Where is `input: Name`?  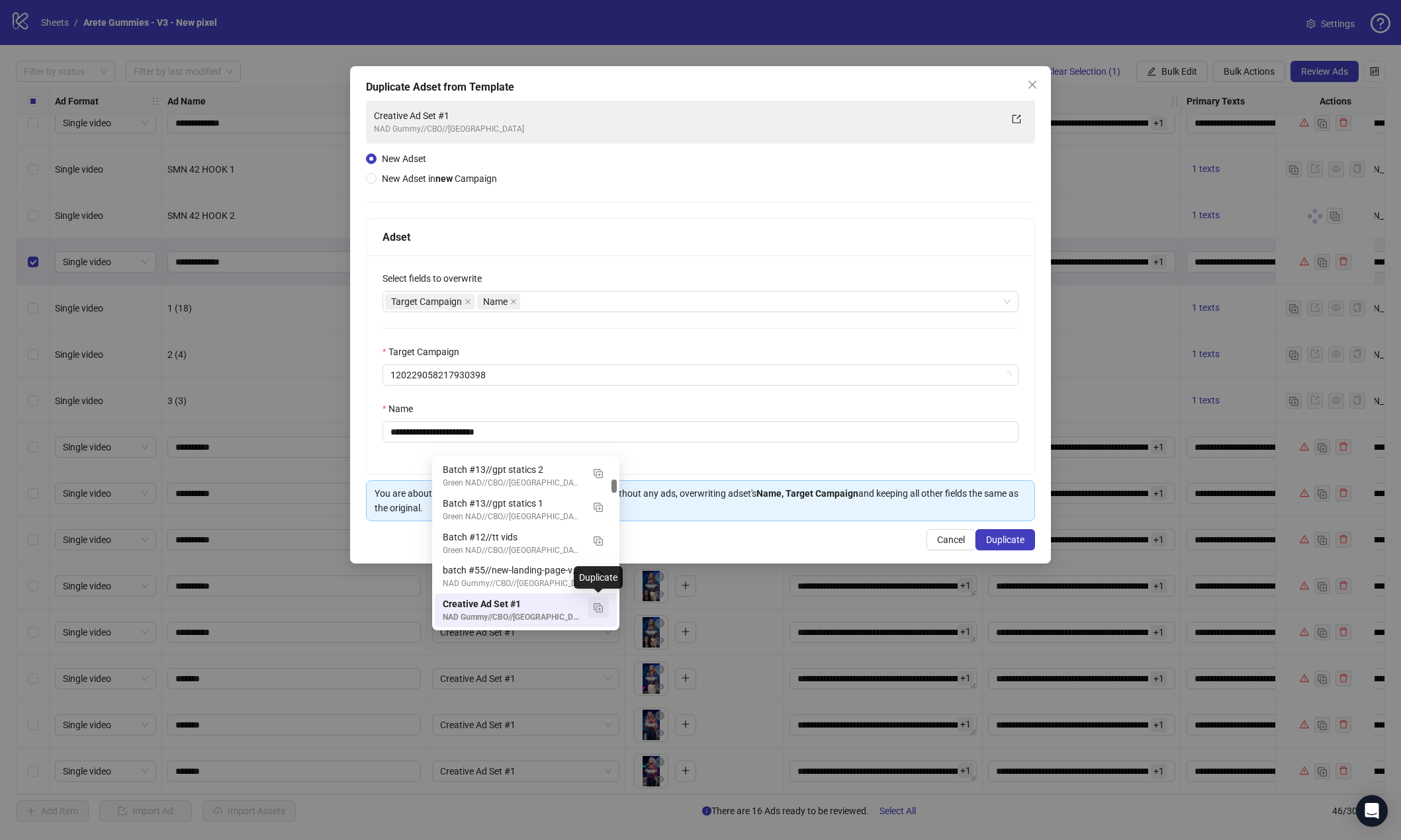 input: Name is located at coordinates (700, 432).